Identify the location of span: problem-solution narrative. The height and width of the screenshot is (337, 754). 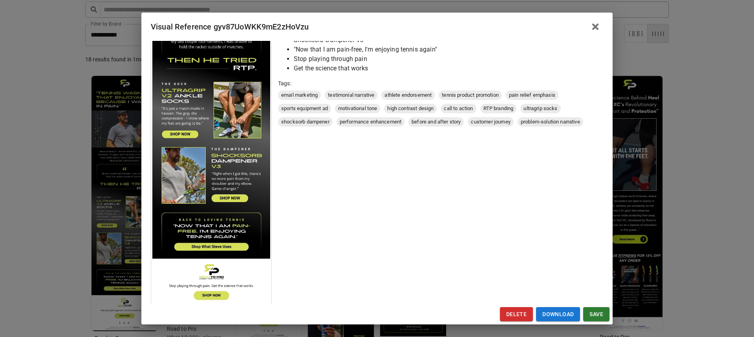
(550, 122).